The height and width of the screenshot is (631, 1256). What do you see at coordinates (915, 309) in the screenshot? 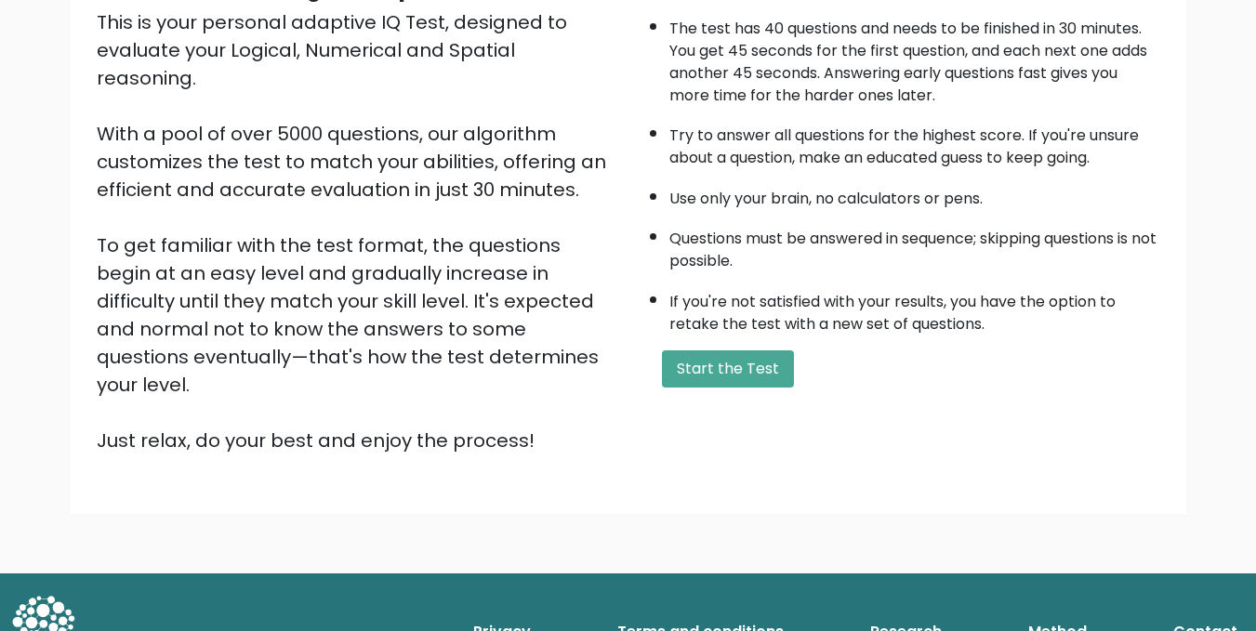
I see `li: If you're not satisfied with your results, you have the option to retake the test with a new set ...` at bounding box center [915, 309].